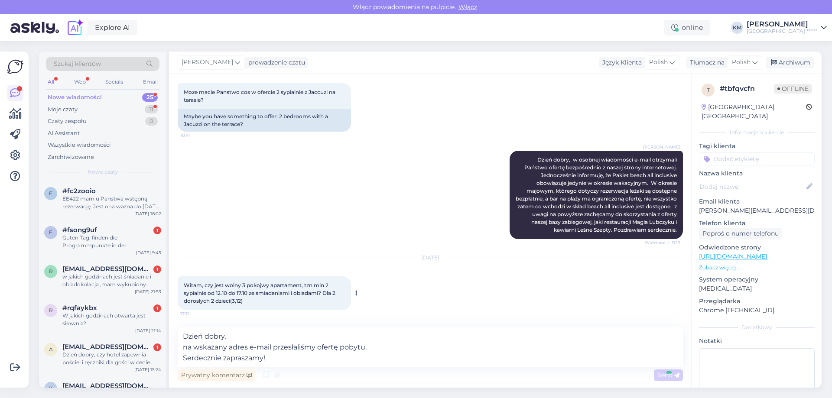 The height and width of the screenshot is (398, 832). I want to click on div: All, so click(51, 82).